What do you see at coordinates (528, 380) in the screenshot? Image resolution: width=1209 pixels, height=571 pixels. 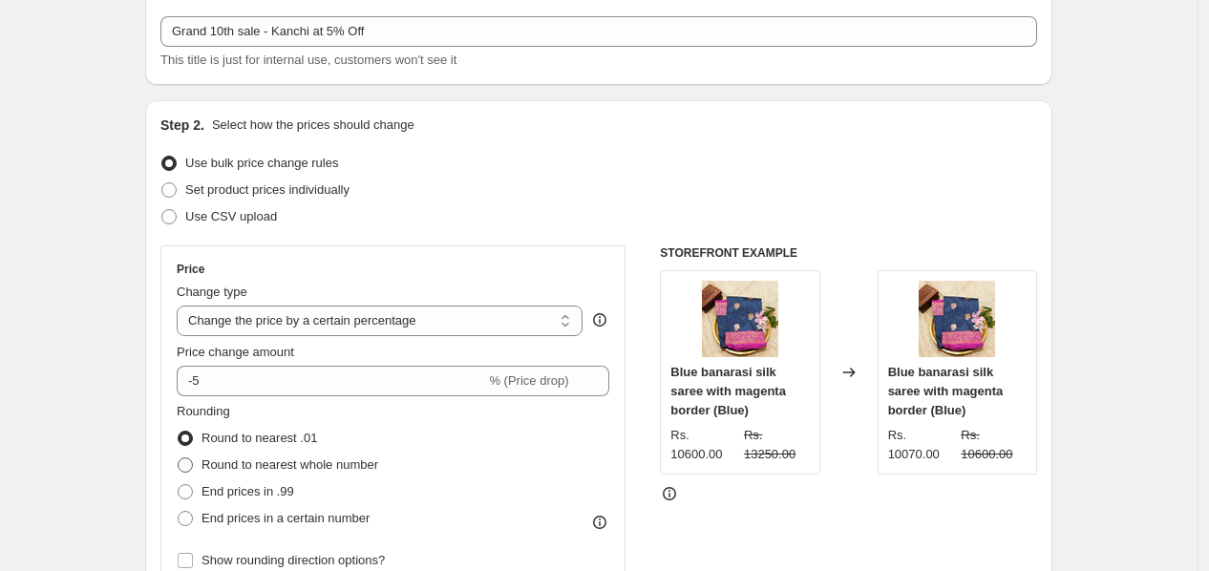 I see `span: % (Price drop)` at bounding box center [528, 380].